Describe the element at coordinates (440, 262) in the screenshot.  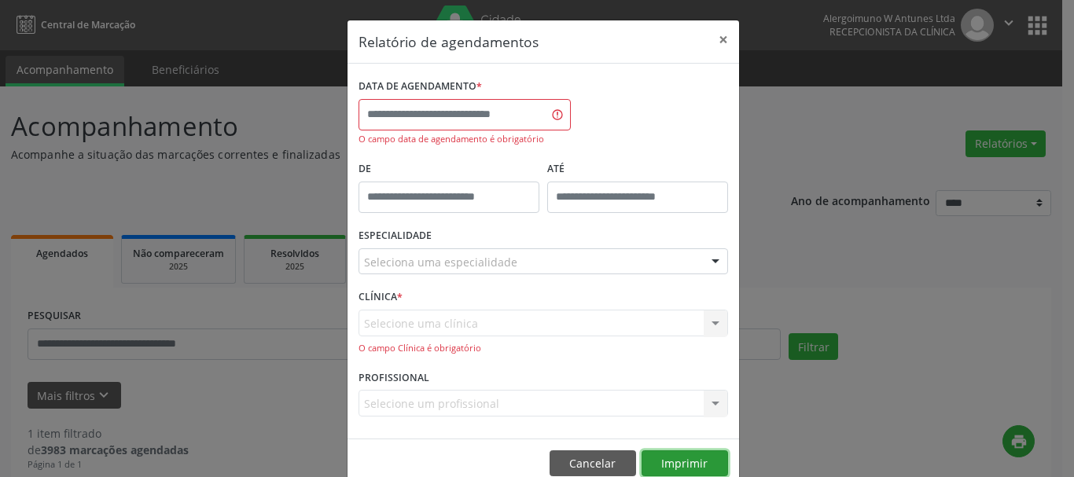
I see `span: Seleciona uma especialidade` at that location.